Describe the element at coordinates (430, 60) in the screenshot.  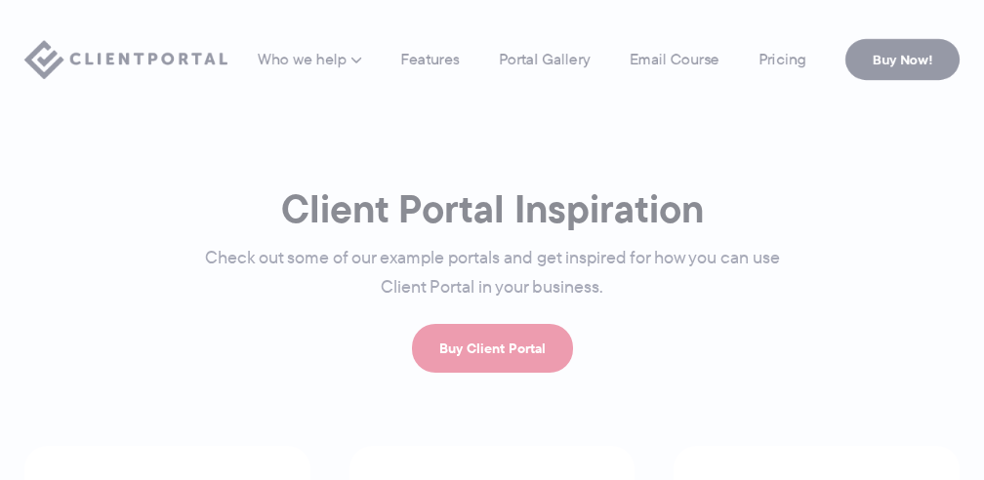
I see `a: Features` at that location.